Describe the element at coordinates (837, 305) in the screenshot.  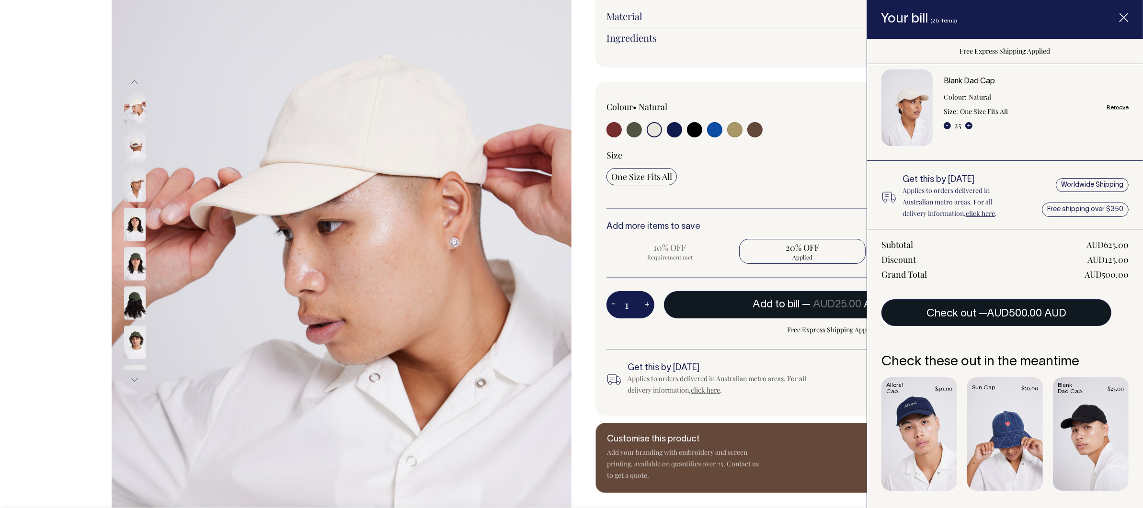
I see `span: AUD25.00` at that location.